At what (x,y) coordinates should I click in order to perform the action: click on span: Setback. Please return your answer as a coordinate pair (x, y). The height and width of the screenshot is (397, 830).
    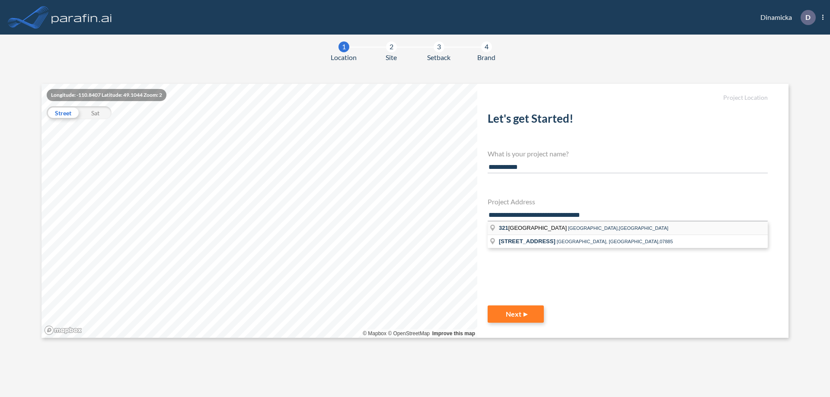
    Looking at the image, I should click on (439, 58).